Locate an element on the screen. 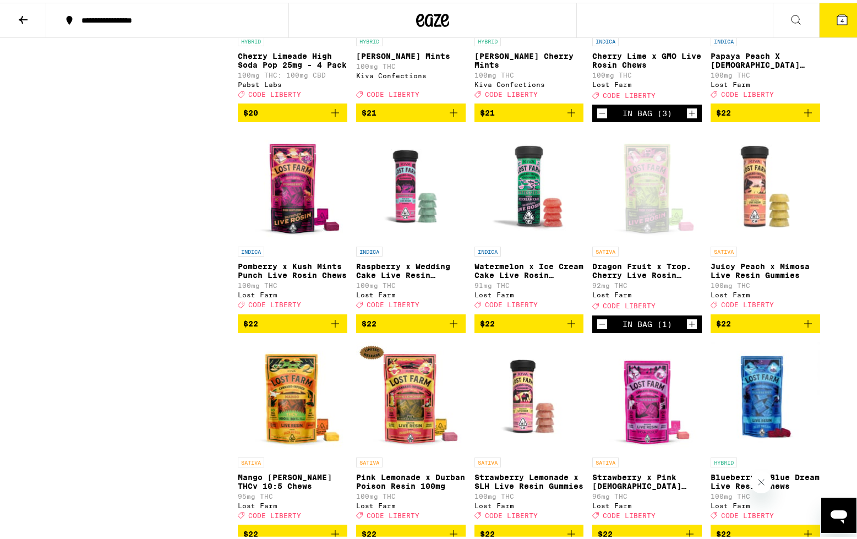  p: Cherry Limeade High Soda Pop 25mg - 4 Pack is located at coordinates (292, 58).